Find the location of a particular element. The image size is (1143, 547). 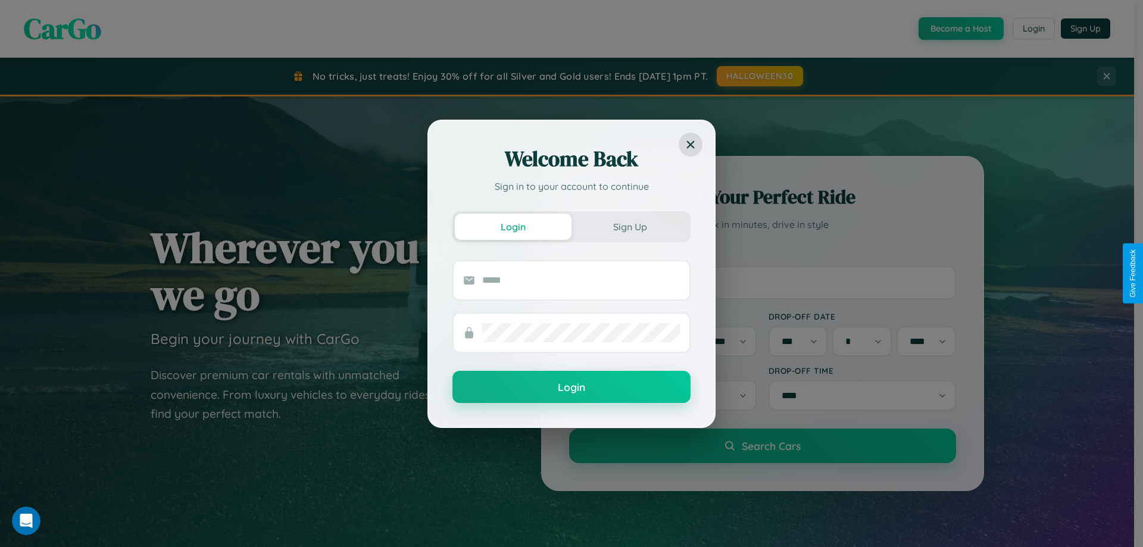

button: Sign Up is located at coordinates (630, 227).